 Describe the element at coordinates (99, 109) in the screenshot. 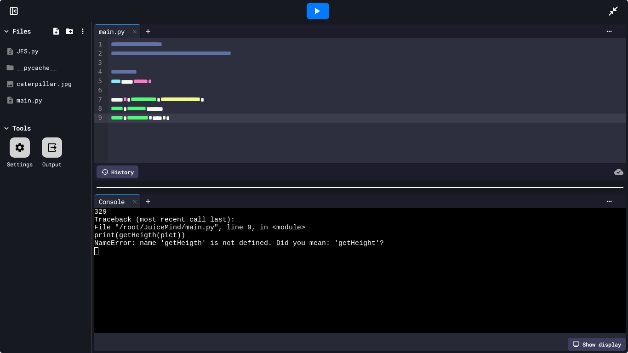

I see `div: 8` at that location.